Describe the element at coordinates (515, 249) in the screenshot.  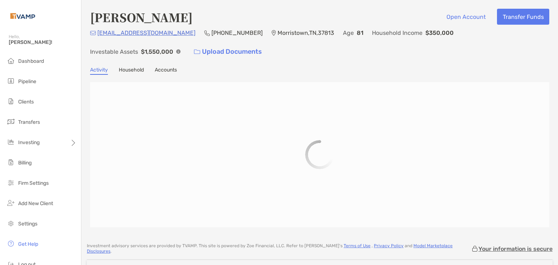
I see `p: Your information is secure` at that location.